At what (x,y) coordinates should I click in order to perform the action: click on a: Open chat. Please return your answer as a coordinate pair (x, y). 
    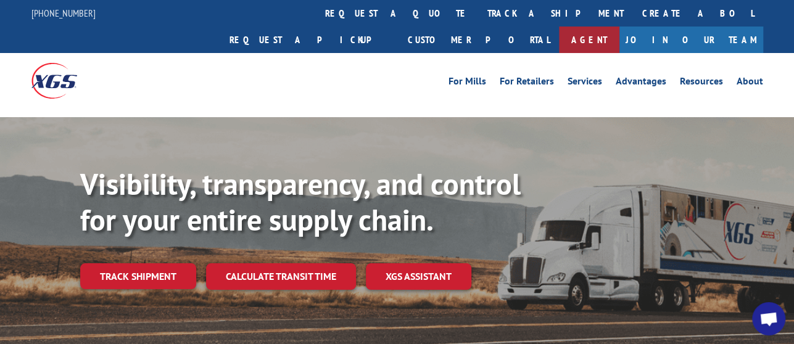
    Looking at the image, I should click on (769, 319).